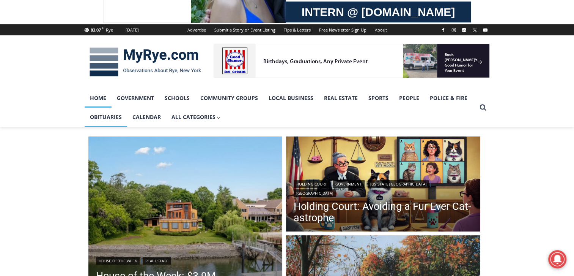 Image resolution: width=574 pixels, height=276 pixels. Describe the element at coordinates (109, 30) in the screenshot. I see `div: Rye` at that location.